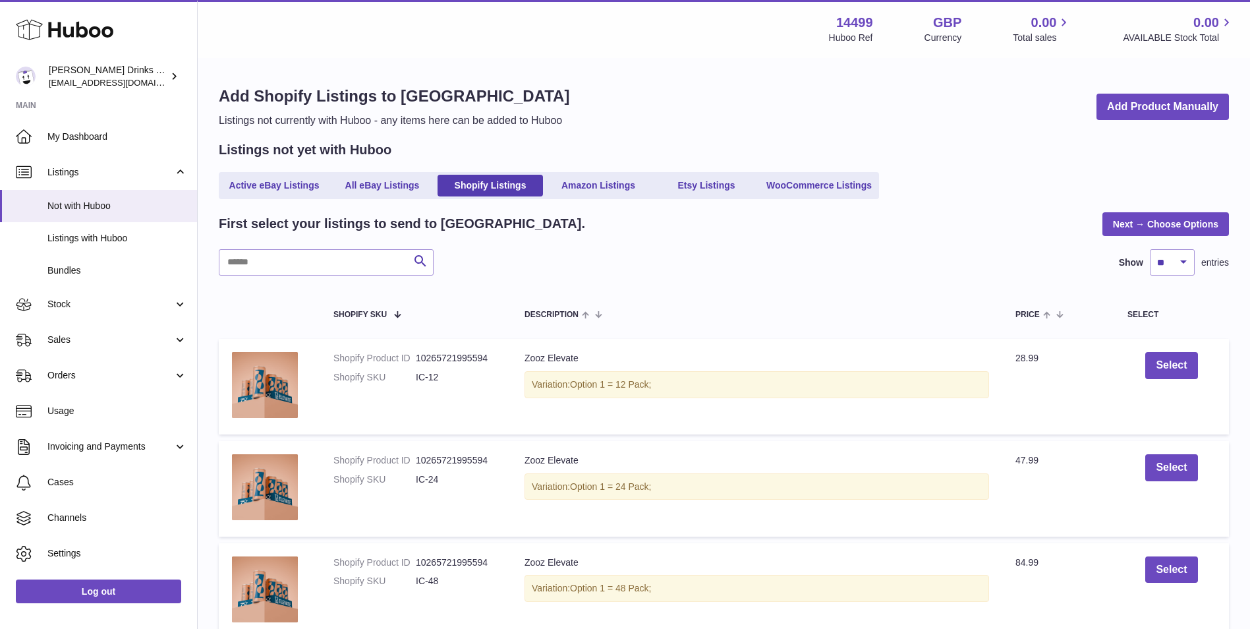 Image resolution: width=1250 pixels, height=629 pixels. I want to click on dd: IC-48, so click(457, 580).